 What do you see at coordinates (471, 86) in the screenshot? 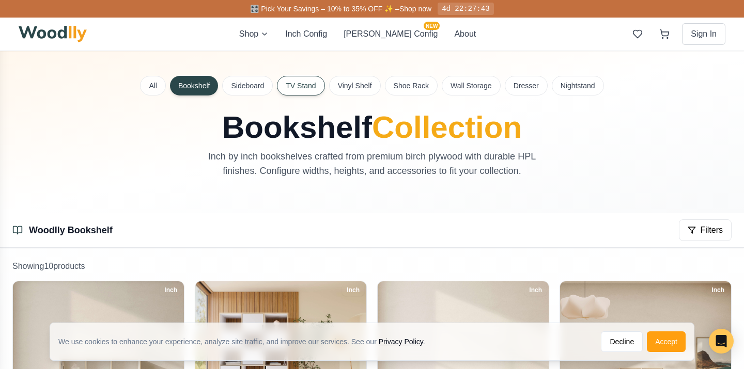
I see `button: Wall Storage` at bounding box center [471, 86].